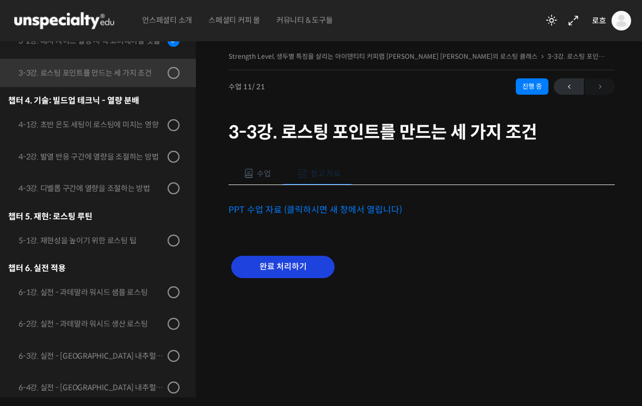 The image size is (642, 406). Describe the element at coordinates (532, 87) in the screenshot. I see `div: 진행 중` at that location.